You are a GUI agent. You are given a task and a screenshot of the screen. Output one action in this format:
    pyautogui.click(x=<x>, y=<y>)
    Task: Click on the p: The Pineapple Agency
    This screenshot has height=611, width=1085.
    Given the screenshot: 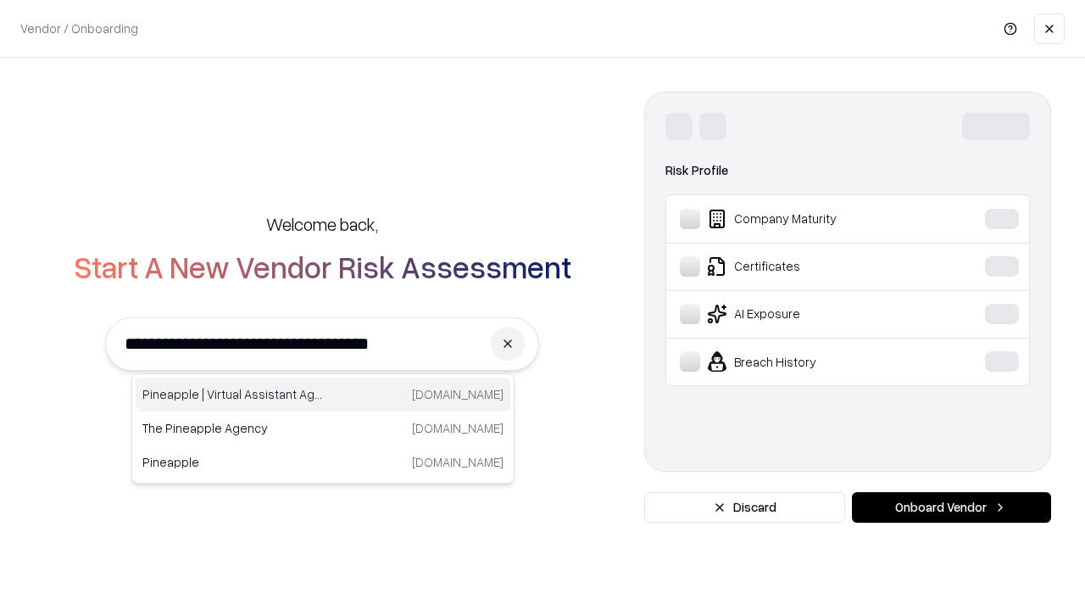 What is the action you would take?
    pyautogui.click(x=232, y=427)
    